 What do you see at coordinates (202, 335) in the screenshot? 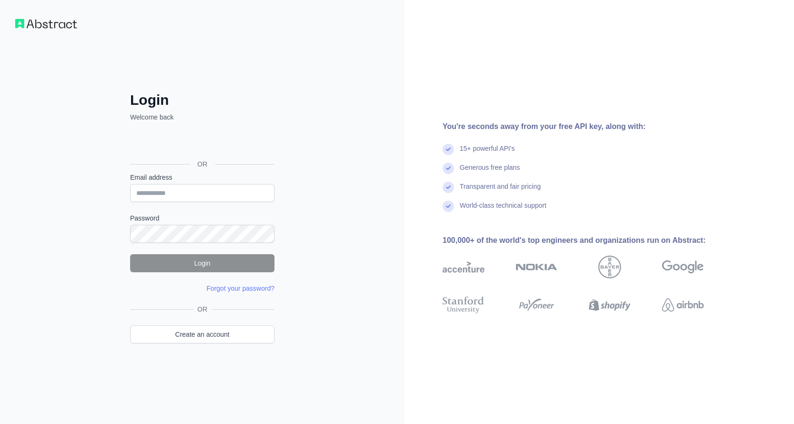
I see `a: Create an account` at bounding box center [202, 335].